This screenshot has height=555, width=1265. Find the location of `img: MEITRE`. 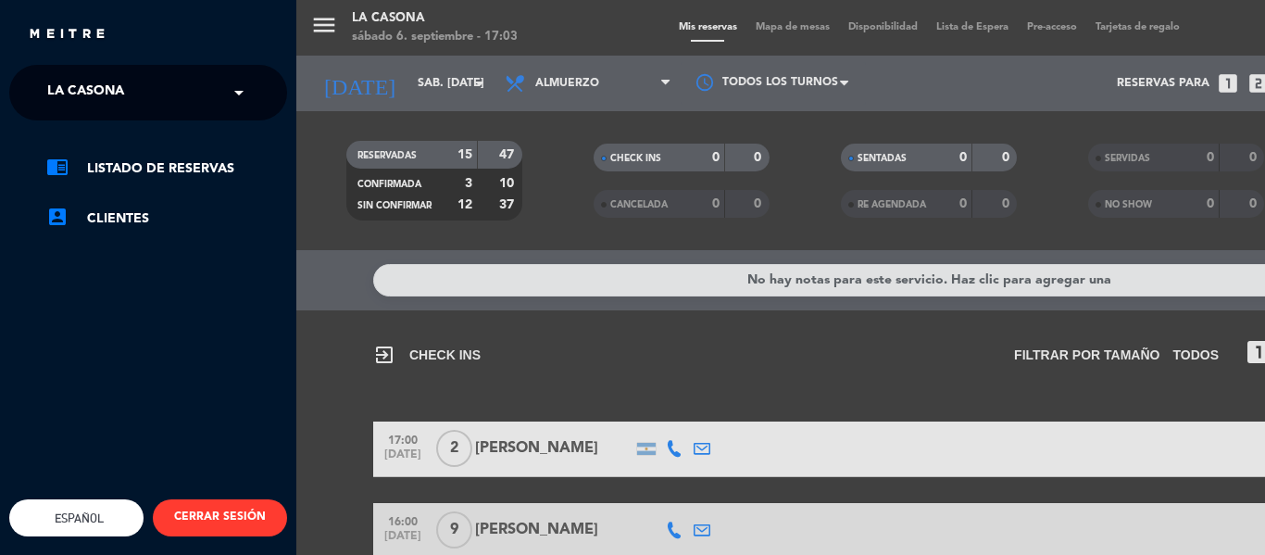

img: MEITRE is located at coordinates (67, 34).